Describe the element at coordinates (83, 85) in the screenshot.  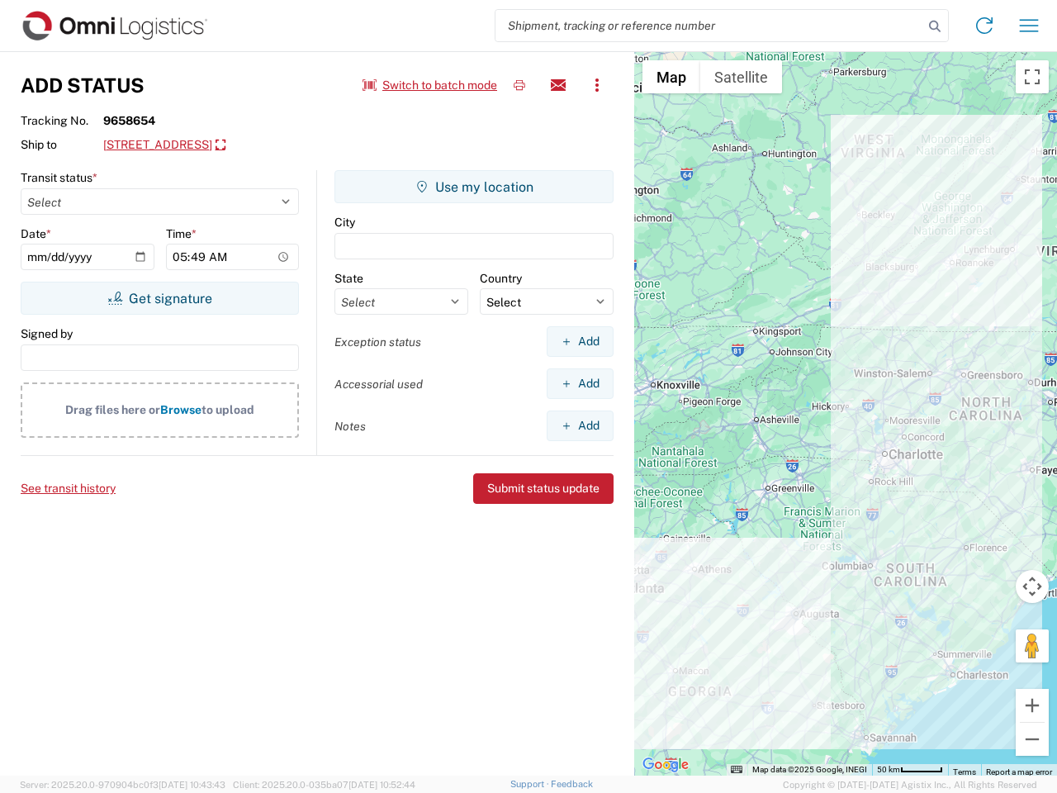
I see `h3: Add Status` at that location.